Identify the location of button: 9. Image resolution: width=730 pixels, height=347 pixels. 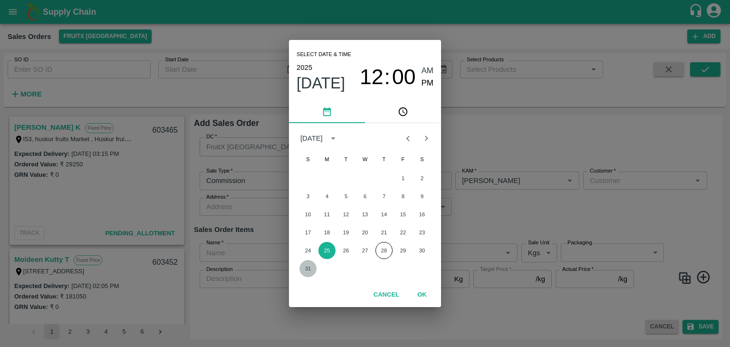
(422, 196).